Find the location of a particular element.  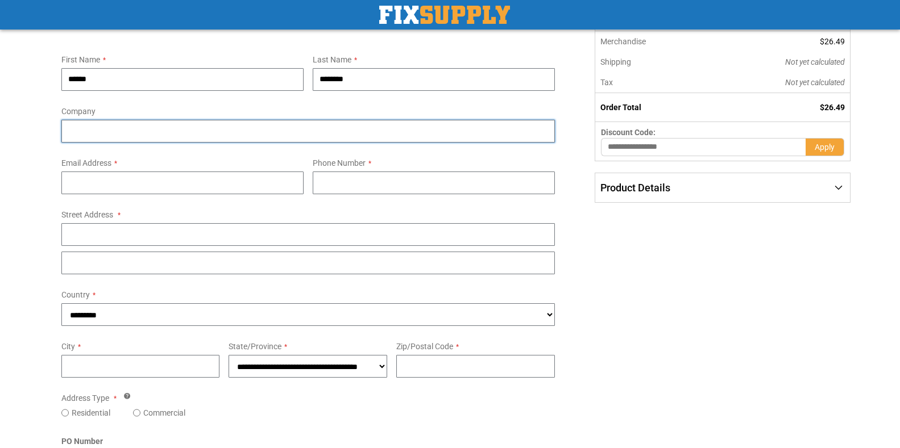

label: Commercial is located at coordinates (164, 413).